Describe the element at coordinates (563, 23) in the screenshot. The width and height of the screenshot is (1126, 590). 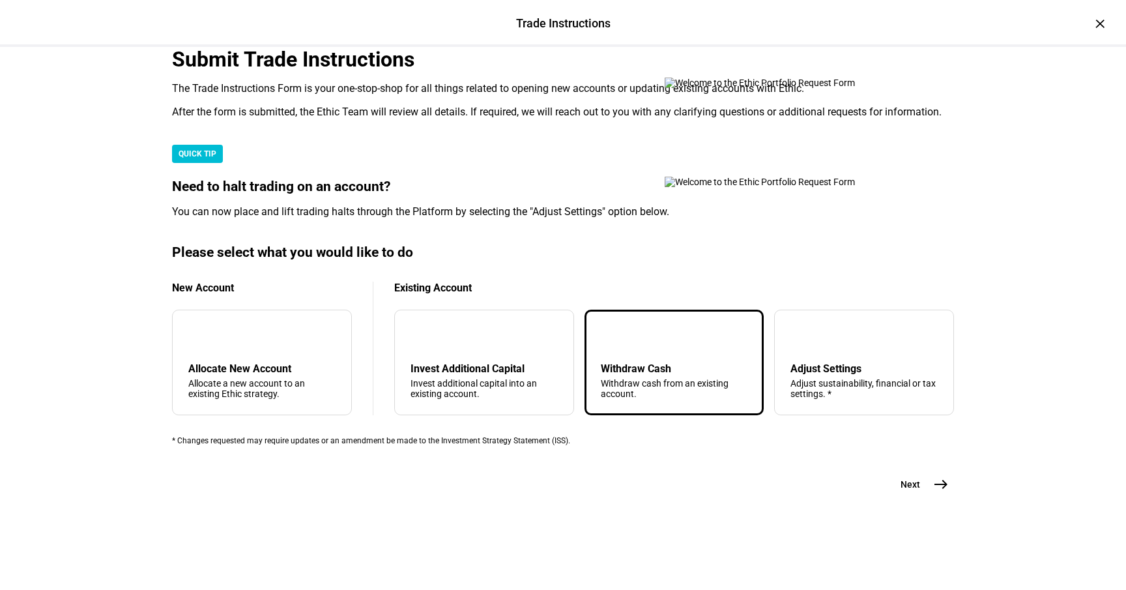
I see `div: Trade Instructions` at that location.